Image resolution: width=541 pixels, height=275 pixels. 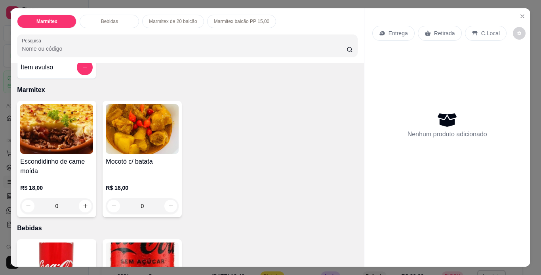 I want to click on h4: Escondidinho de carne moída, so click(x=57, y=166).